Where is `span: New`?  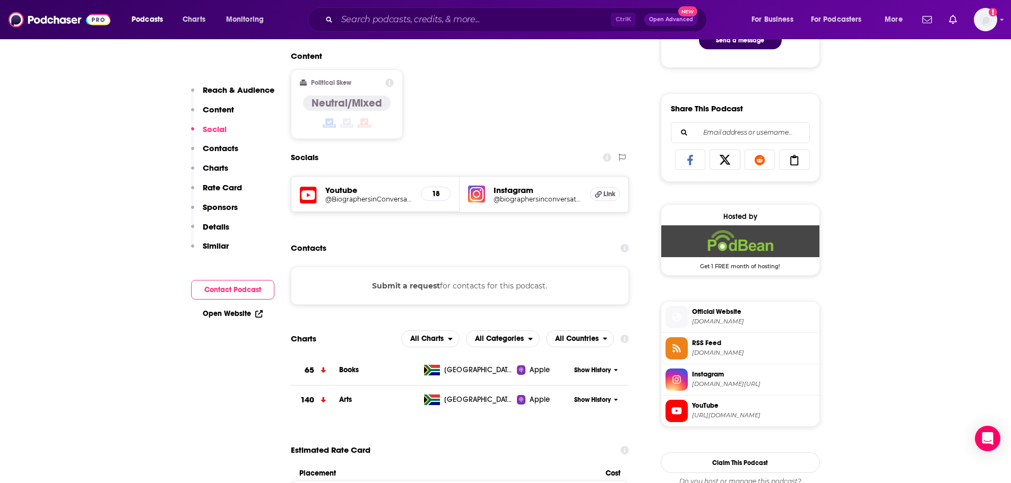 span: New is located at coordinates (688, 11).